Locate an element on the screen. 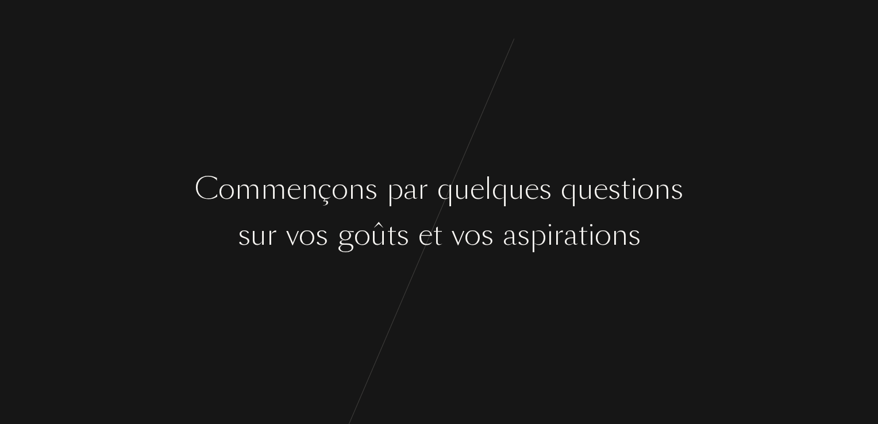  div: g is located at coordinates (346, 235).